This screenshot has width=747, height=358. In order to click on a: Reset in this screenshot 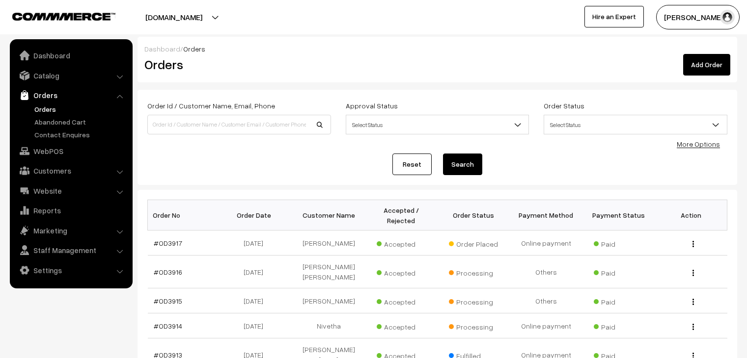, I will do `click(412, 164)`.